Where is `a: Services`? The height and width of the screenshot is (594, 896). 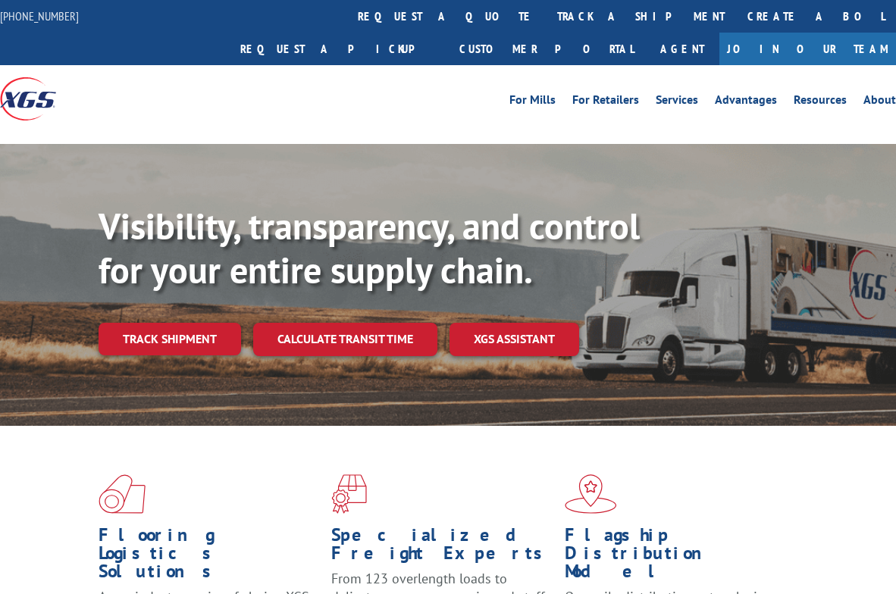
a: Services is located at coordinates (677, 102).